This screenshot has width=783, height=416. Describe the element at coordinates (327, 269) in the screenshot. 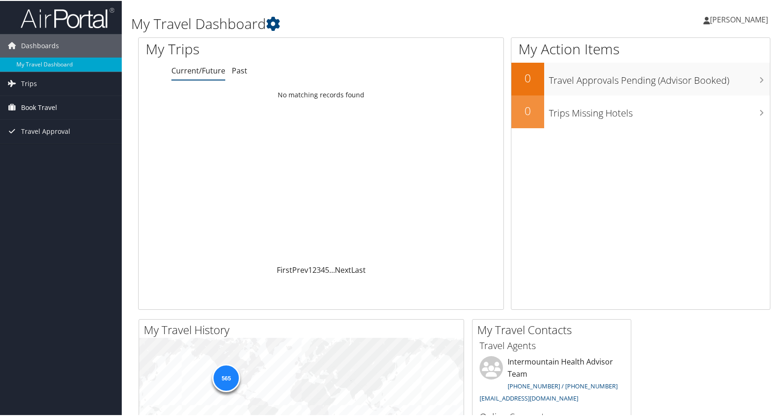

I see `a: 5` at that location.